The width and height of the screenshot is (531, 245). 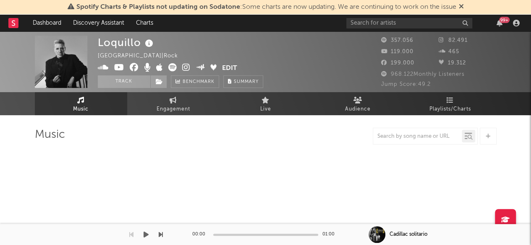 What do you see at coordinates (124, 82) in the screenshot?
I see `button: Track` at bounding box center [124, 82].